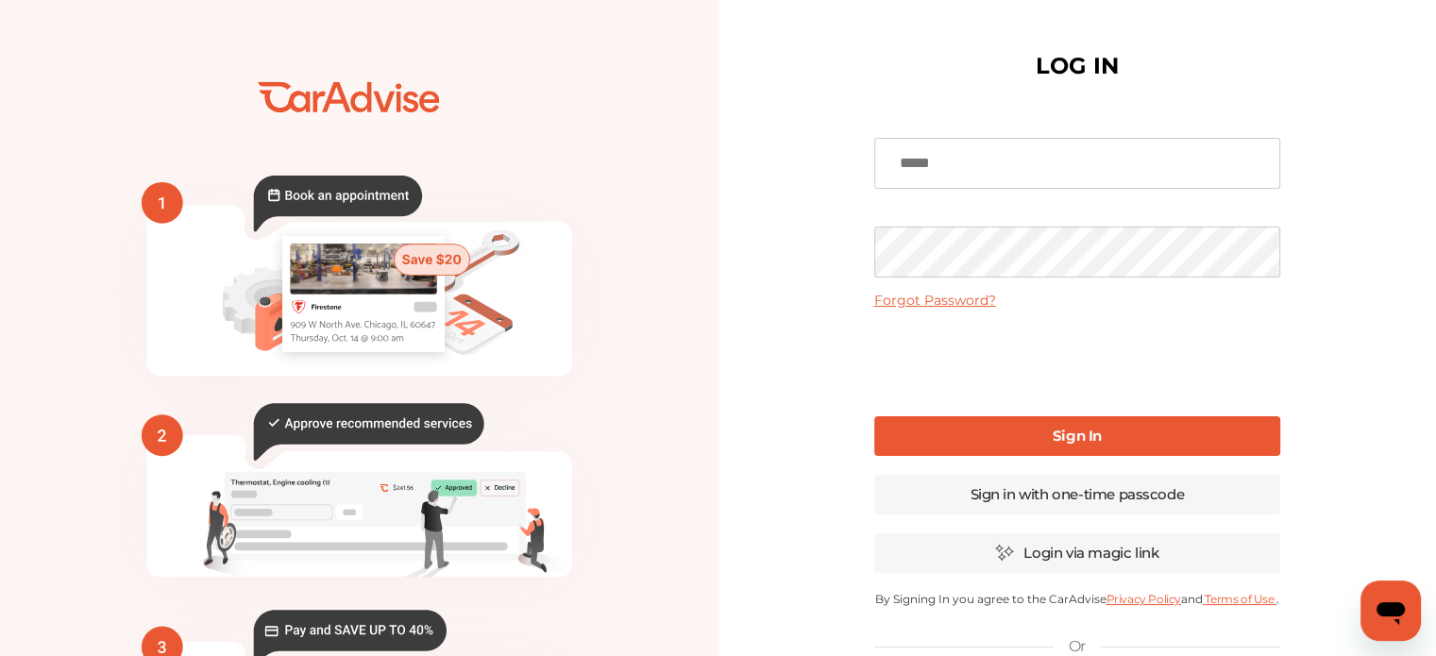  What do you see at coordinates (1142, 599) in the screenshot?
I see `a: Privacy Policy` at bounding box center [1142, 599].